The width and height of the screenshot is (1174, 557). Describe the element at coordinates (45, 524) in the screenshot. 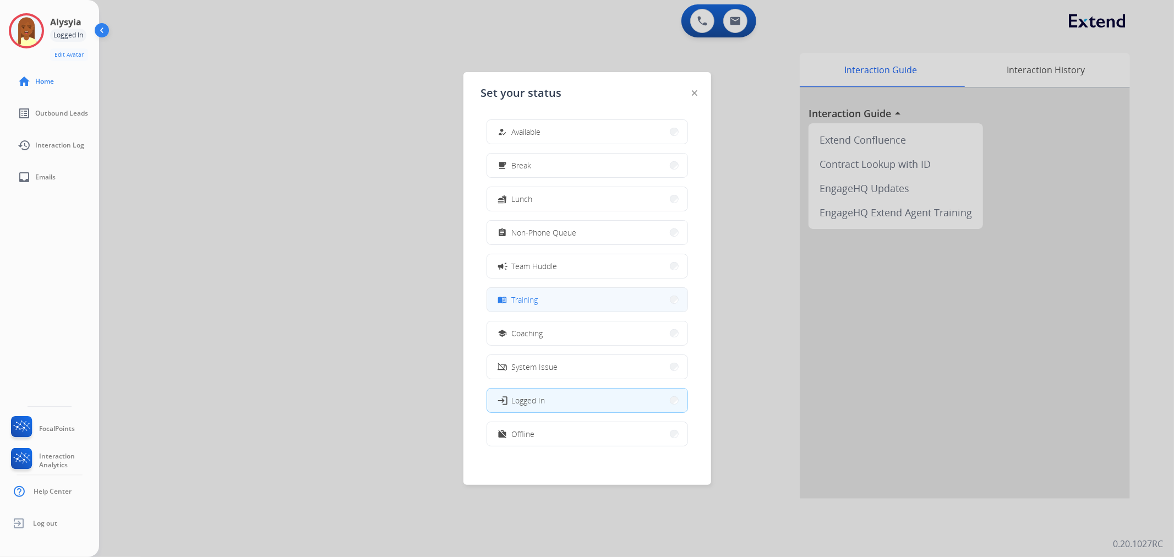

I see `span: Log out` at that location.